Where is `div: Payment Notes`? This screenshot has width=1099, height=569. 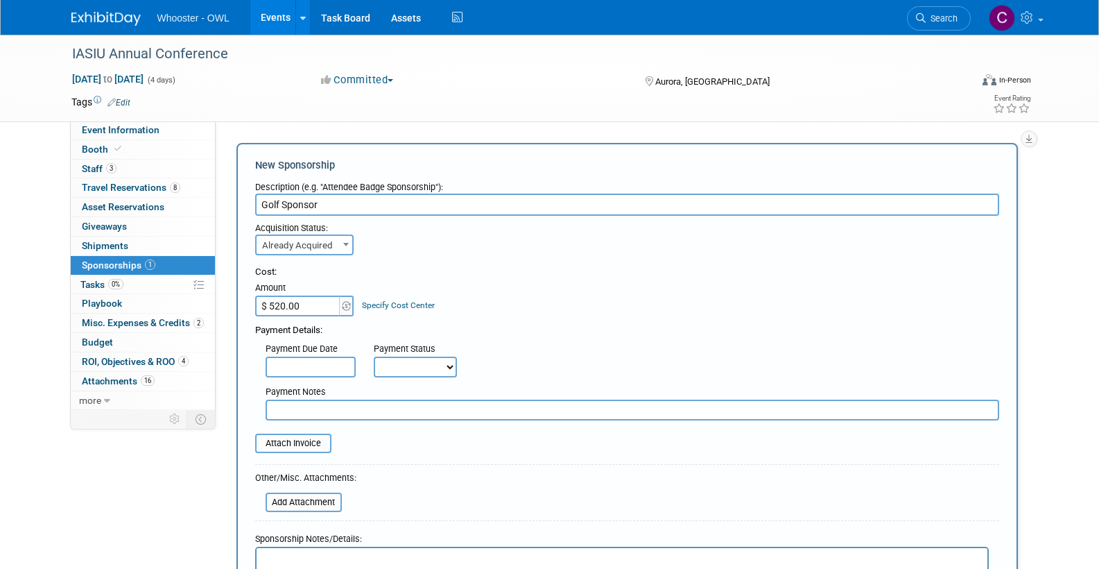 div: Payment Notes is located at coordinates (633, 393).